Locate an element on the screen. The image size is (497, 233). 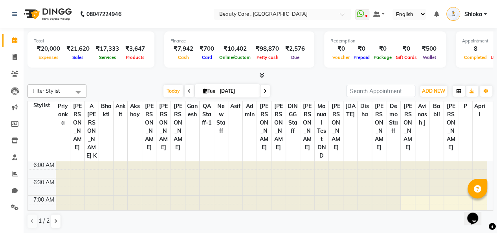
span: Filter Stylist is located at coordinates (46, 91).